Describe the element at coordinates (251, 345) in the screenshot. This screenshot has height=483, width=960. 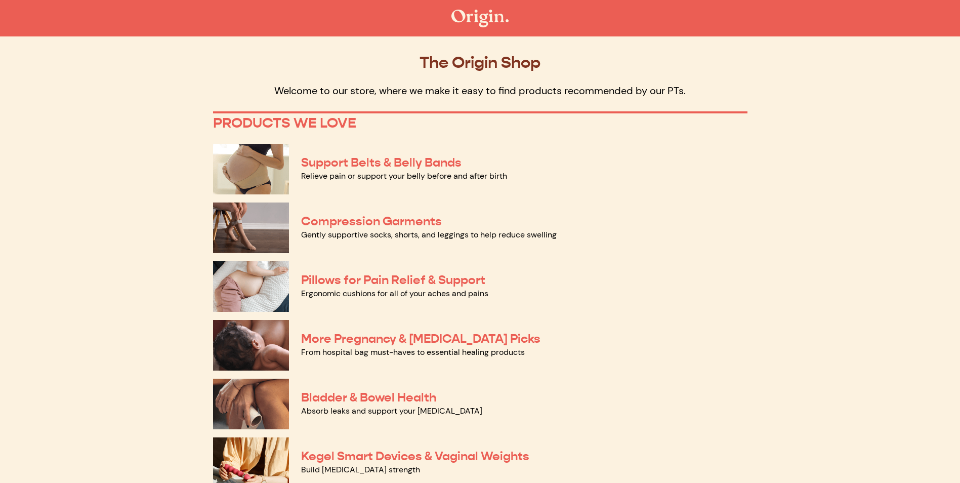
I see `img: More Pregnancy & Postpartum Picks` at that location.